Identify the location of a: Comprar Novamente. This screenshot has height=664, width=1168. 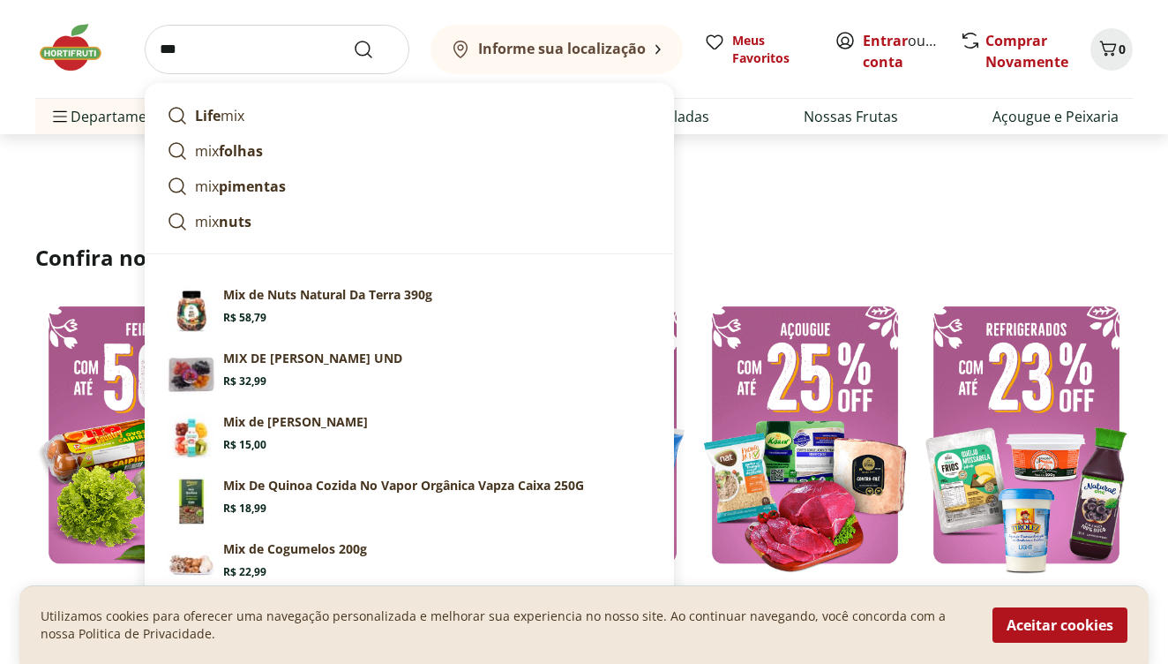
(1027, 51).